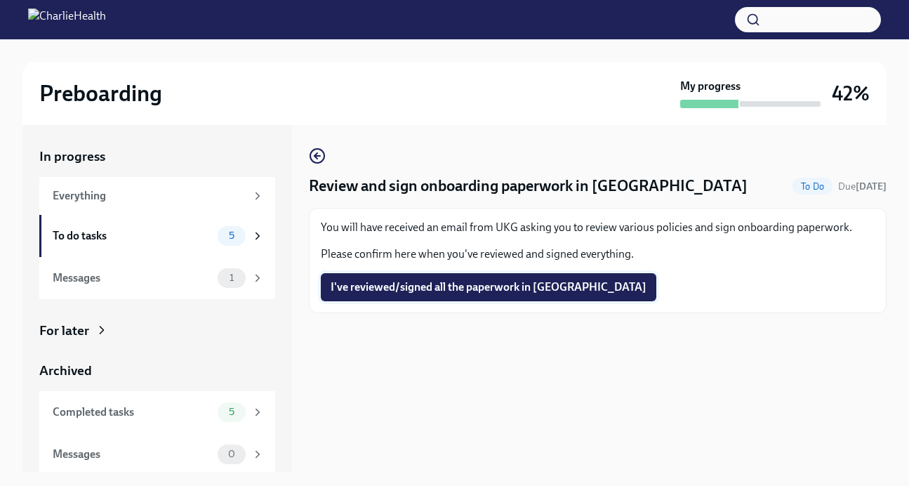  I want to click on span: September 4th, 2025 09:00, so click(862, 186).